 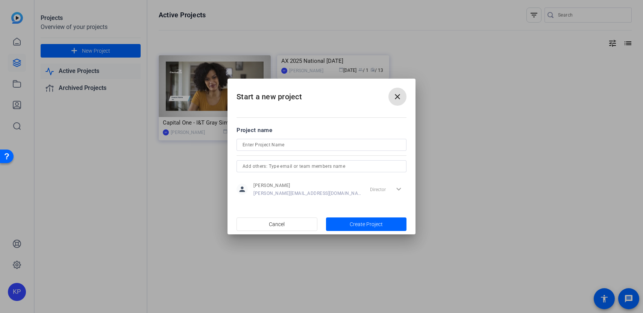 What do you see at coordinates (321, 94) in the screenshot?
I see `h2: Start a new project` at bounding box center [321, 94].